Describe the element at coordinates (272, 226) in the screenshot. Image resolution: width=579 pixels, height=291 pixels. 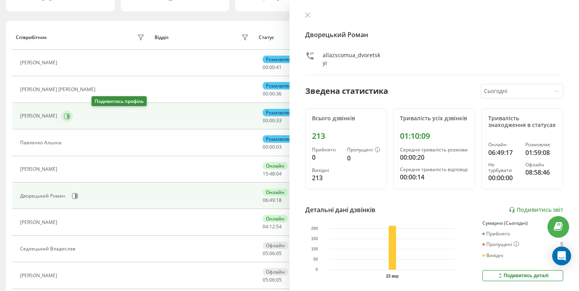
I see `span: 12` at that location.